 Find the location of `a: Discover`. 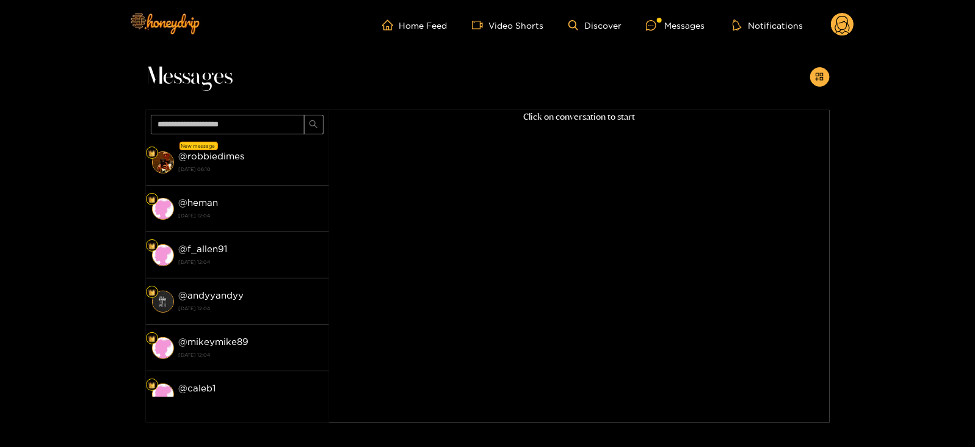

a: Discover is located at coordinates (595, 25).